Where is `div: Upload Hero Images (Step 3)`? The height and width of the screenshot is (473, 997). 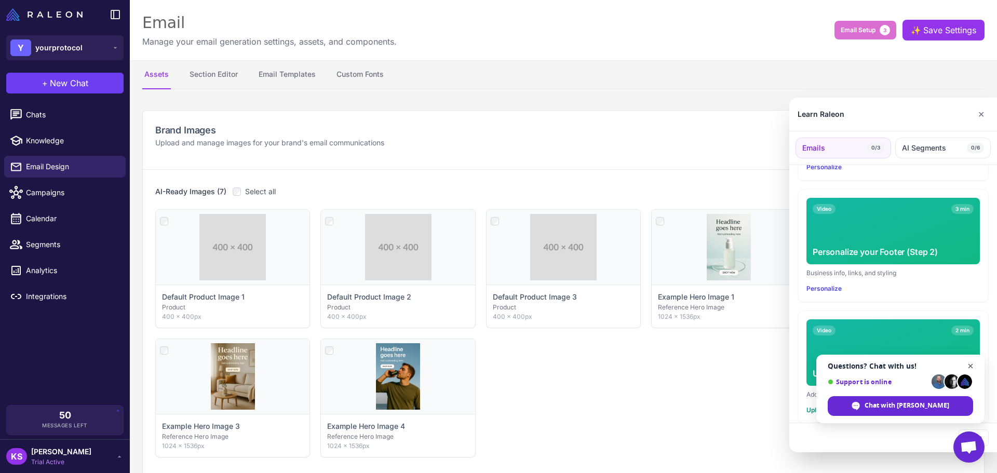
div: Upload Hero Images (Step 3) is located at coordinates (893, 373).